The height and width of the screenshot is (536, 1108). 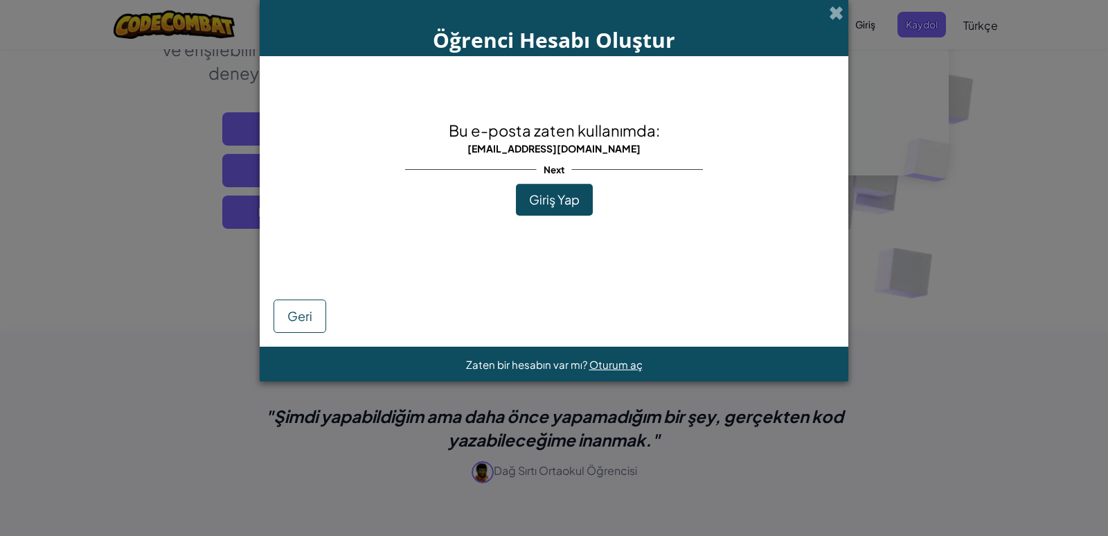 I want to click on span: Öğrenci Hesabı Oluştur, so click(x=554, y=39).